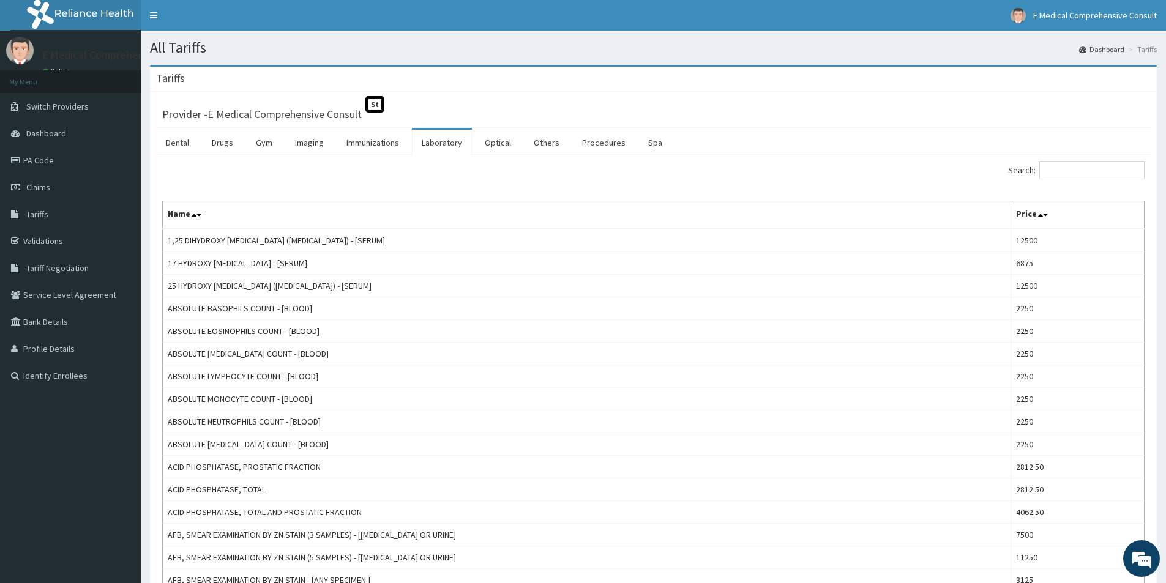 This screenshot has width=1166, height=583. What do you see at coordinates (170, 78) in the screenshot?
I see `h3: Tariffs` at bounding box center [170, 78].